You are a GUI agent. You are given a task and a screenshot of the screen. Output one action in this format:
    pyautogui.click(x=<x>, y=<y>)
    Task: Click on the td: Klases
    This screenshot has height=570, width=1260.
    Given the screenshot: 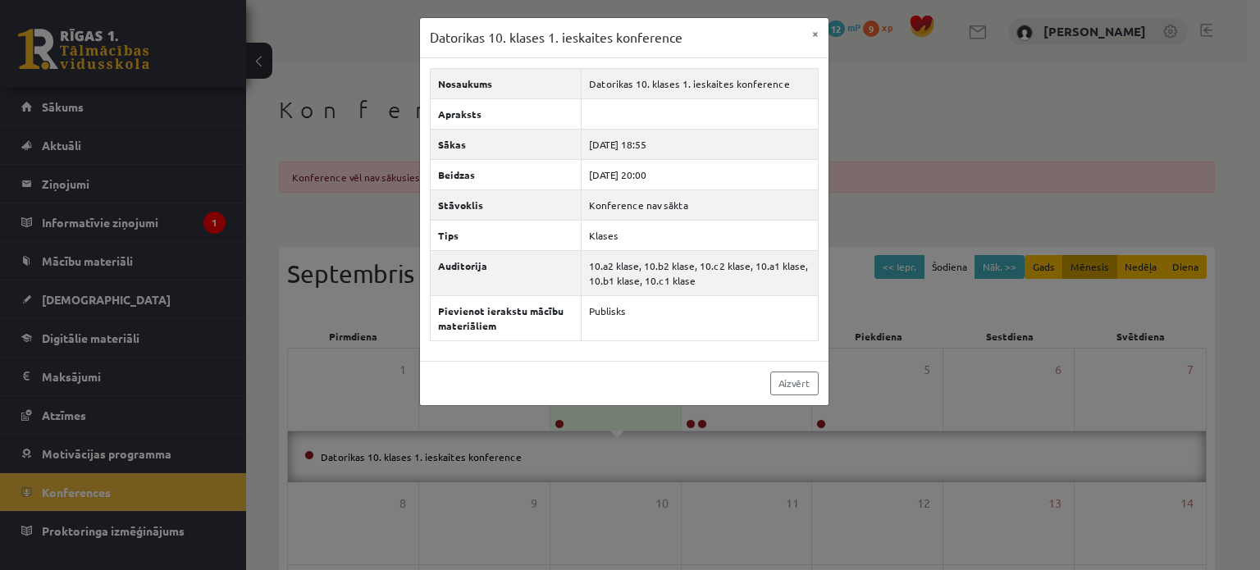 What is the action you would take?
    pyautogui.click(x=700, y=235)
    